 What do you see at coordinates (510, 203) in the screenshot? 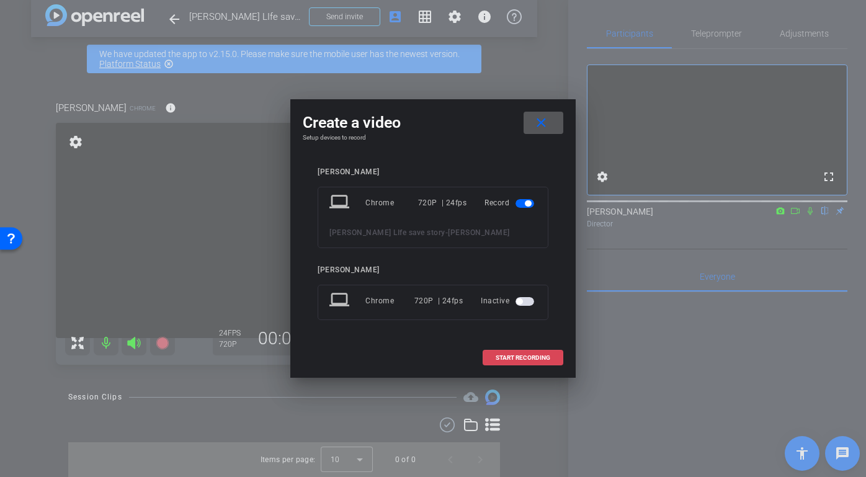
I see `div: Record` at bounding box center [510, 203].